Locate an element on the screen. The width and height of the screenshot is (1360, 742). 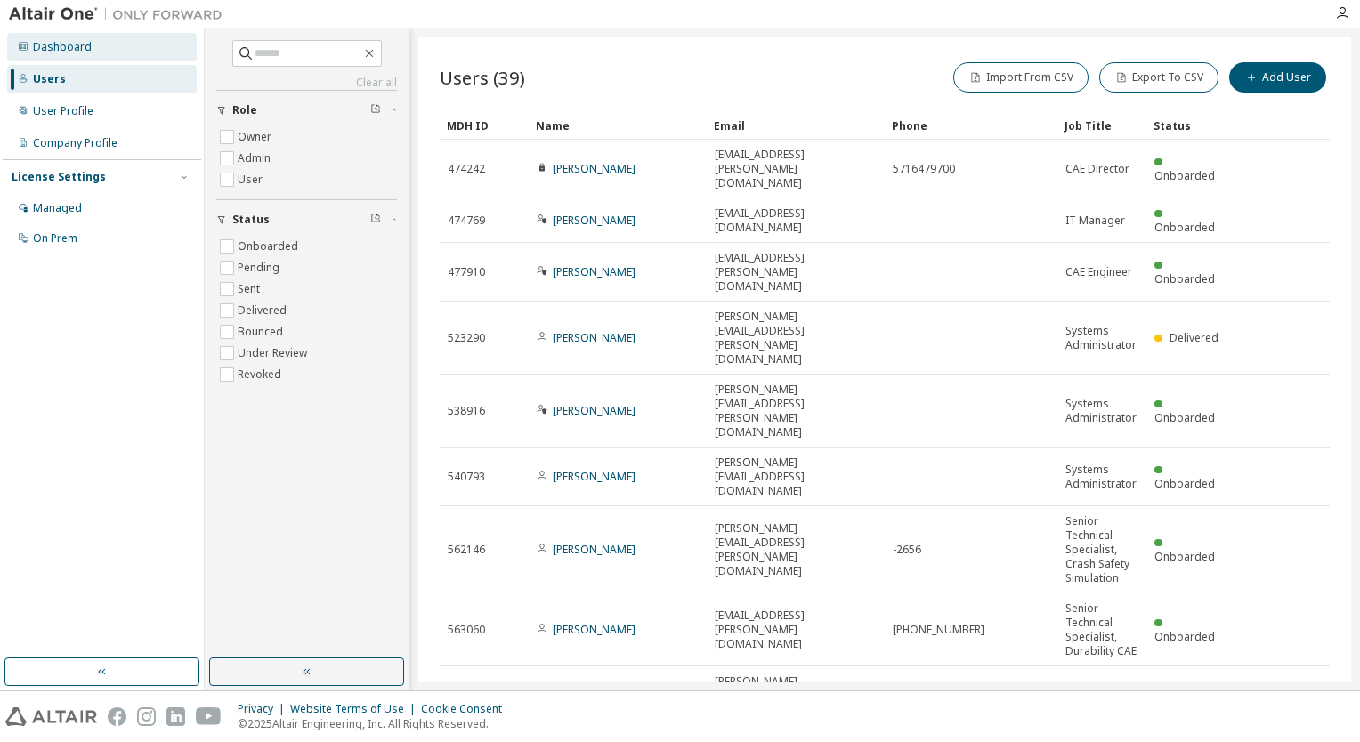
div: Job Title is located at coordinates (1102, 125).